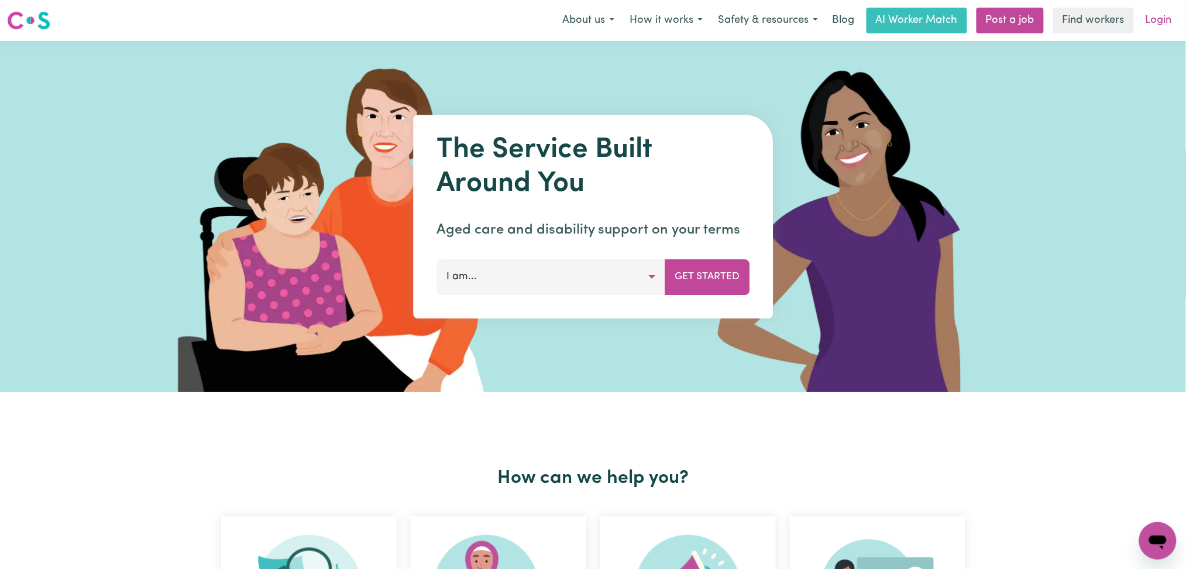 Image resolution: width=1186 pixels, height=569 pixels. I want to click on a: Find workers, so click(1093, 20).